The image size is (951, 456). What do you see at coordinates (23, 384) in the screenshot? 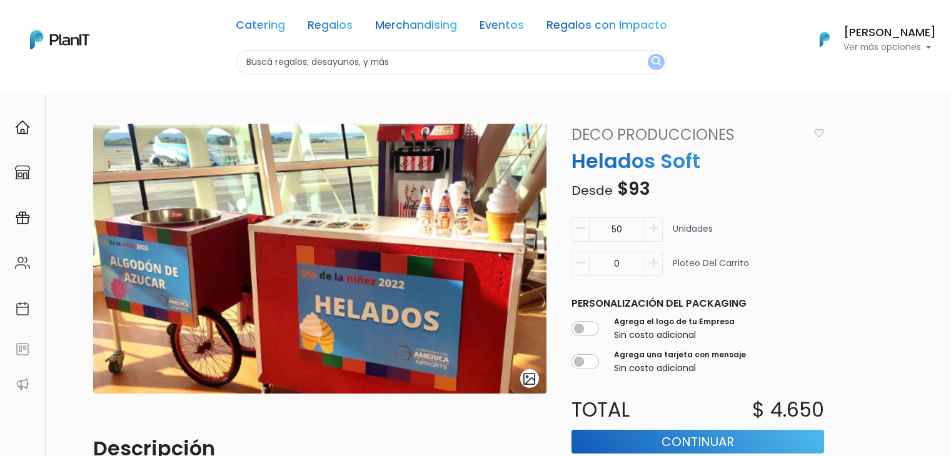
I see `img: partners-52edf745621dab592f3b2c58e3bca9d71375a7ef29c3b500c9f145b62cc070d4.svg` at bounding box center [23, 384].